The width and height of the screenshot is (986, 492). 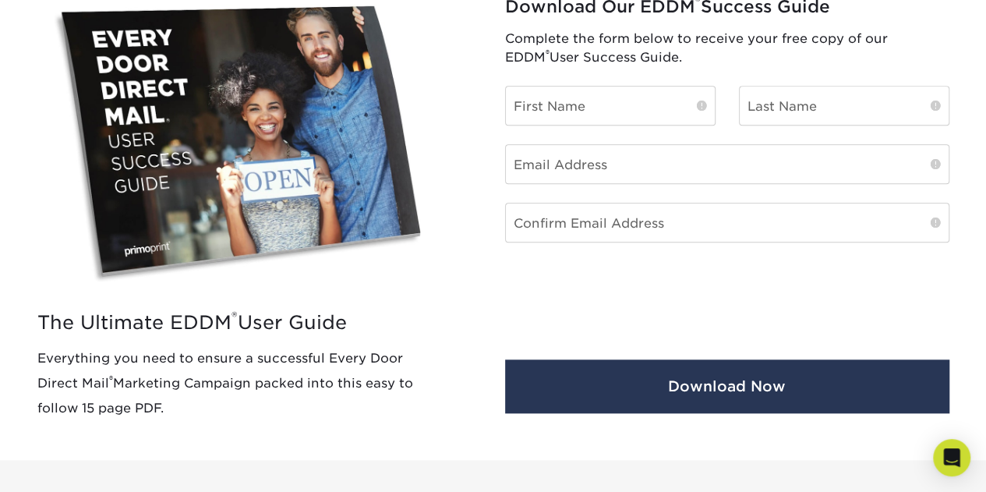 What do you see at coordinates (728, 48) in the screenshot?
I see `p: Complete the form below to receive your free copy of our EDDM User Success Guide.` at bounding box center [728, 48].